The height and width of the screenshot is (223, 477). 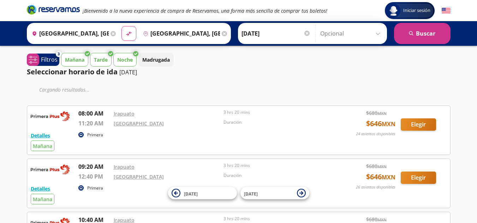 I want to click on button: Tarde, so click(x=101, y=60).